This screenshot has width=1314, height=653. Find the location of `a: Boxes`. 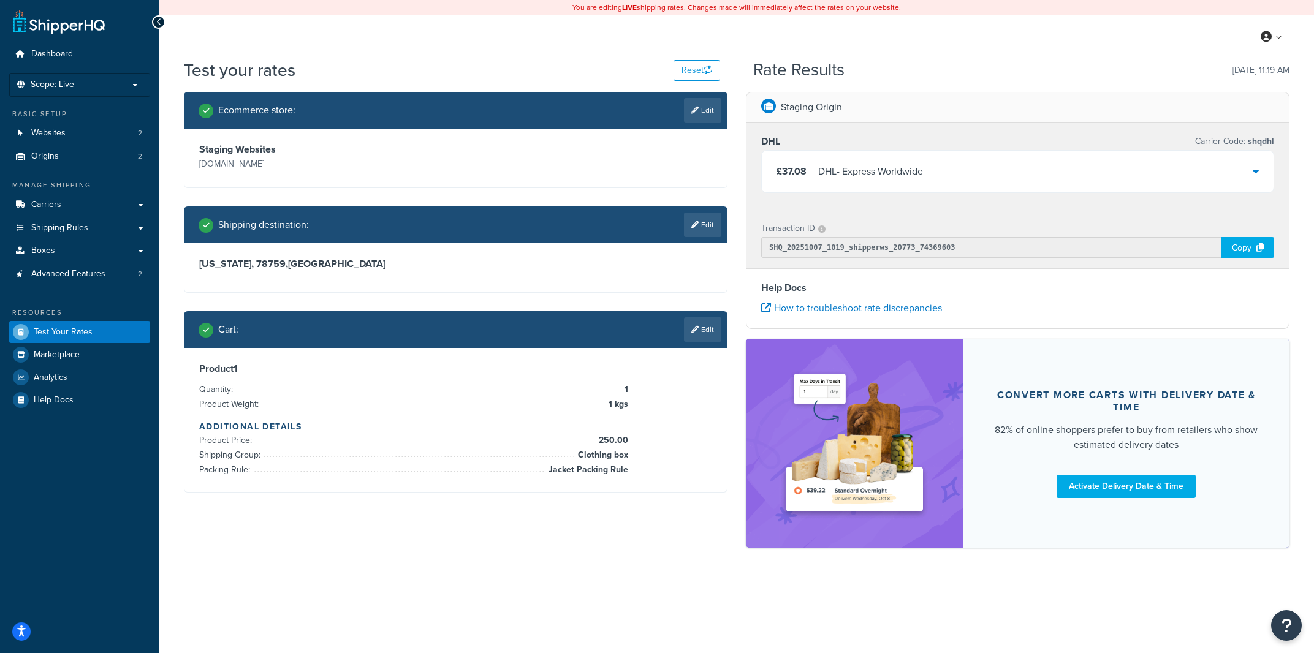

a: Boxes is located at coordinates (80, 251).